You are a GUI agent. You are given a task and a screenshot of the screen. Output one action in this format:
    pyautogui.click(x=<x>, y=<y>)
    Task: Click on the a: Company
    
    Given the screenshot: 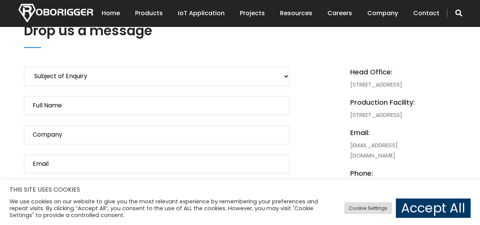 What is the action you would take?
    pyautogui.click(x=383, y=13)
    